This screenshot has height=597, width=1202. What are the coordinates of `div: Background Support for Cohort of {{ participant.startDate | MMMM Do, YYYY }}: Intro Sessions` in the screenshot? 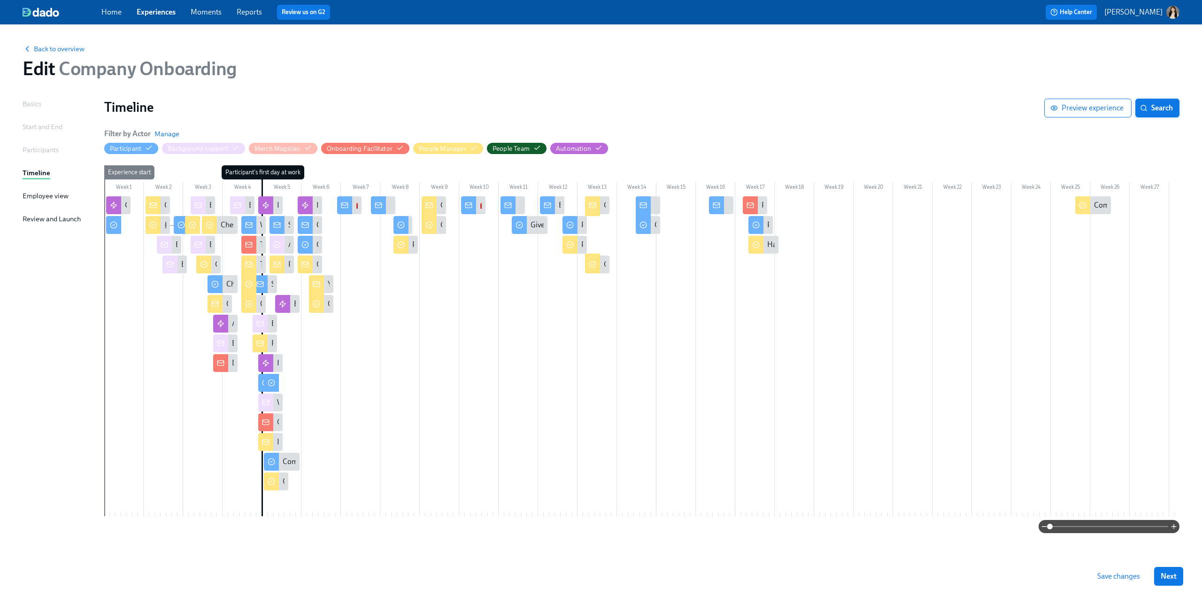 It's located at (400, 205).